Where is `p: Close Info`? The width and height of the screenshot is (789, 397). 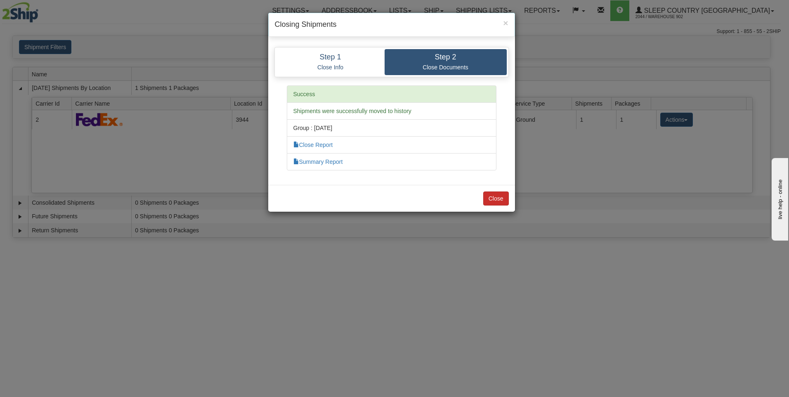 p: Close Info is located at coordinates (331, 67).